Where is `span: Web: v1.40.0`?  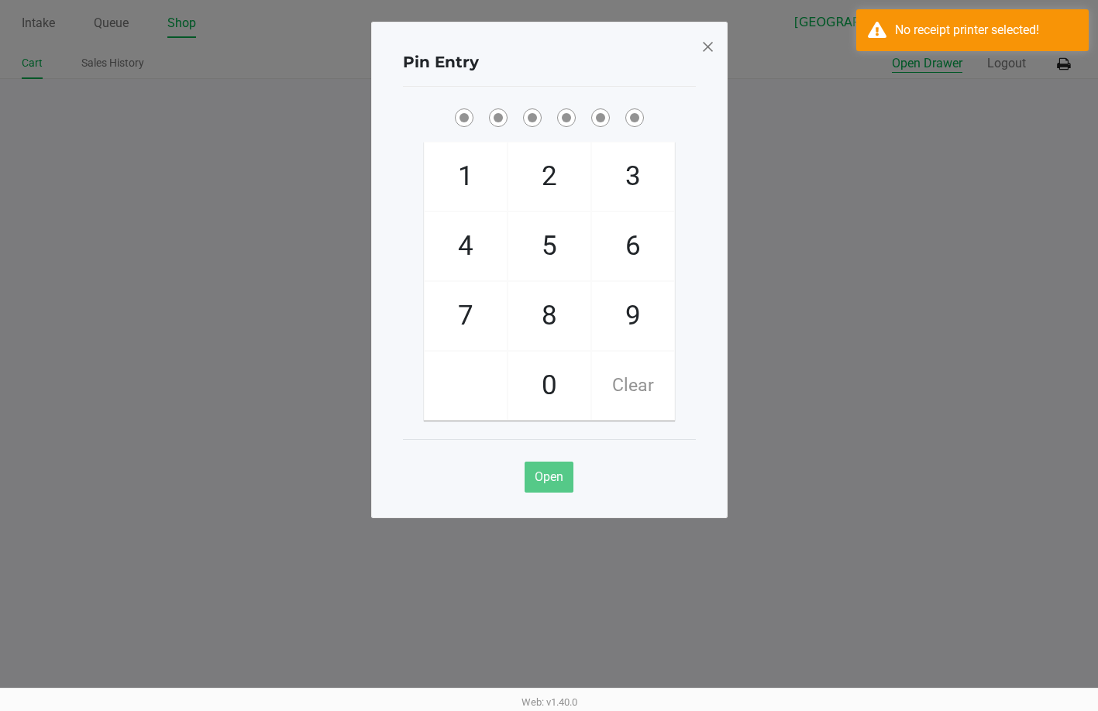
span: Web: v1.40.0 is located at coordinates (549, 702).